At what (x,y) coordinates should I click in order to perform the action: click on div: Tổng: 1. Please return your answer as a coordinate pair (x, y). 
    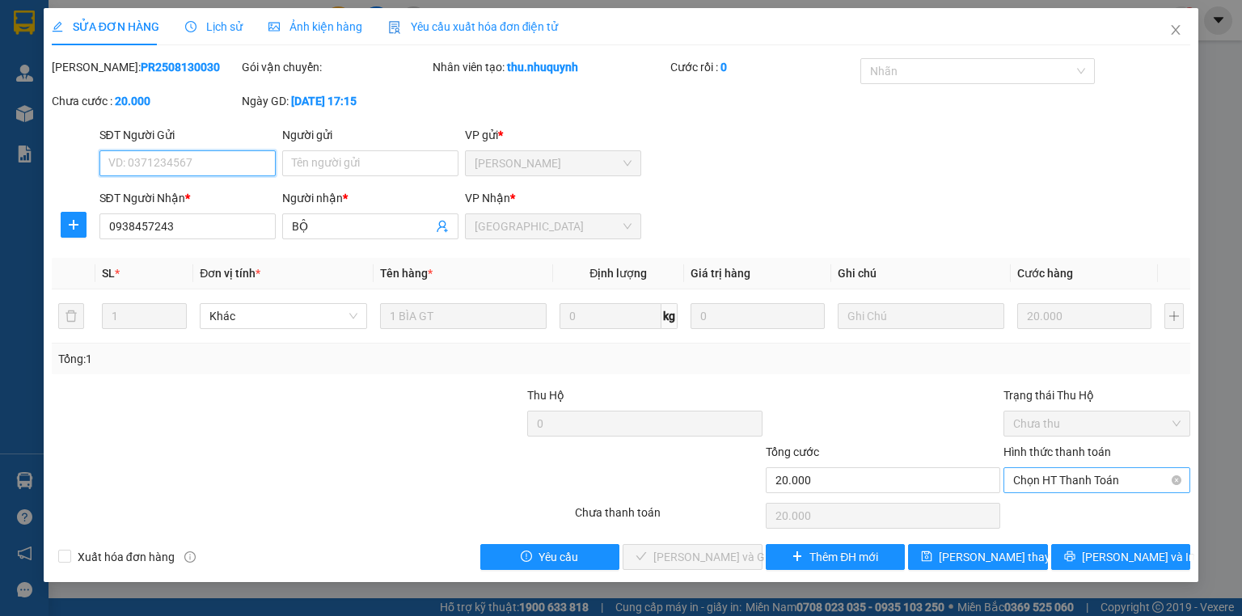
    Looking at the image, I should click on (269, 359).